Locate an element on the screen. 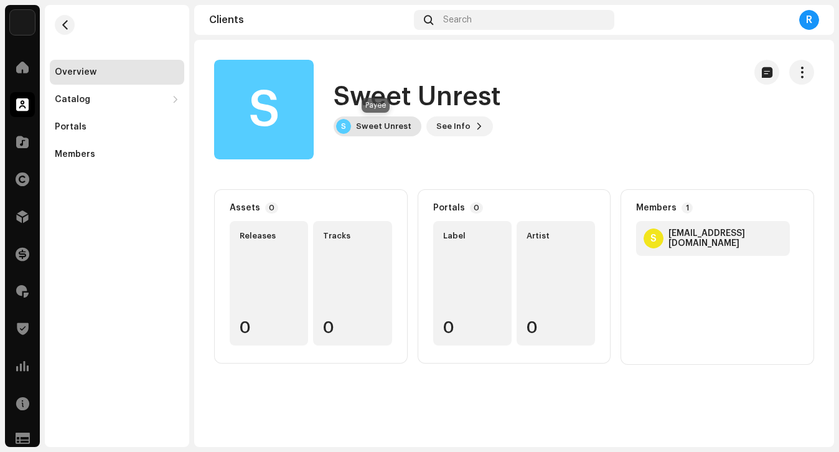 This screenshot has width=839, height=452. p-badge: 1 is located at coordinates (687, 208).